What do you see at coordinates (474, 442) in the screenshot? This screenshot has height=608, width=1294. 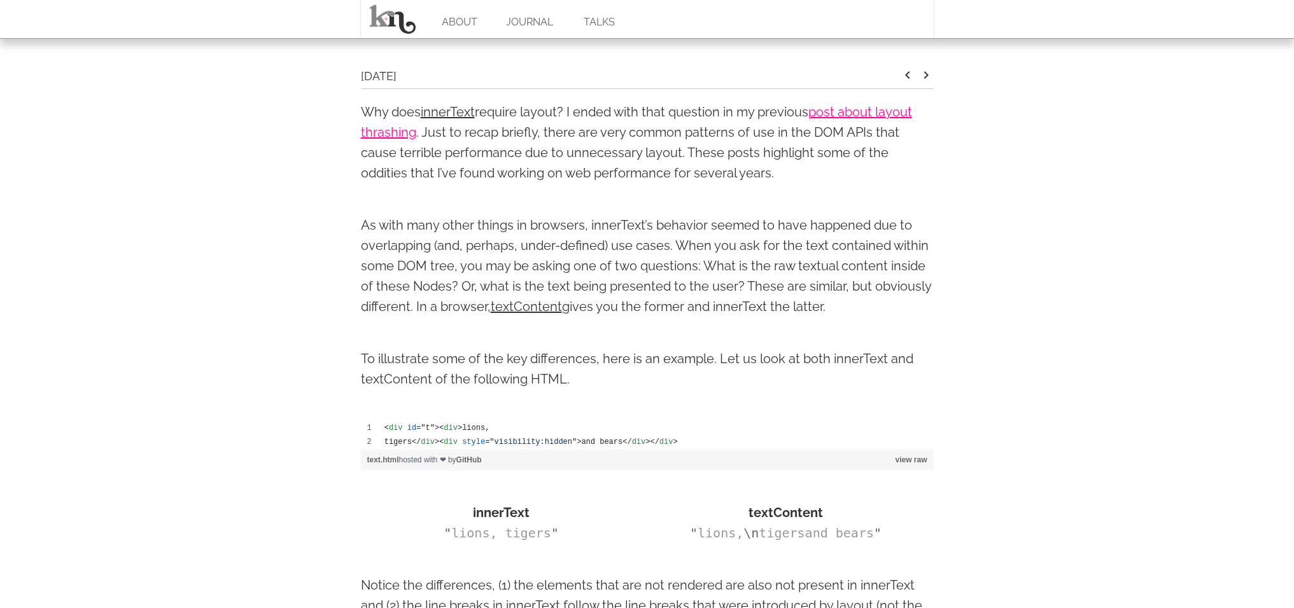 I see `span: style` at bounding box center [474, 442].